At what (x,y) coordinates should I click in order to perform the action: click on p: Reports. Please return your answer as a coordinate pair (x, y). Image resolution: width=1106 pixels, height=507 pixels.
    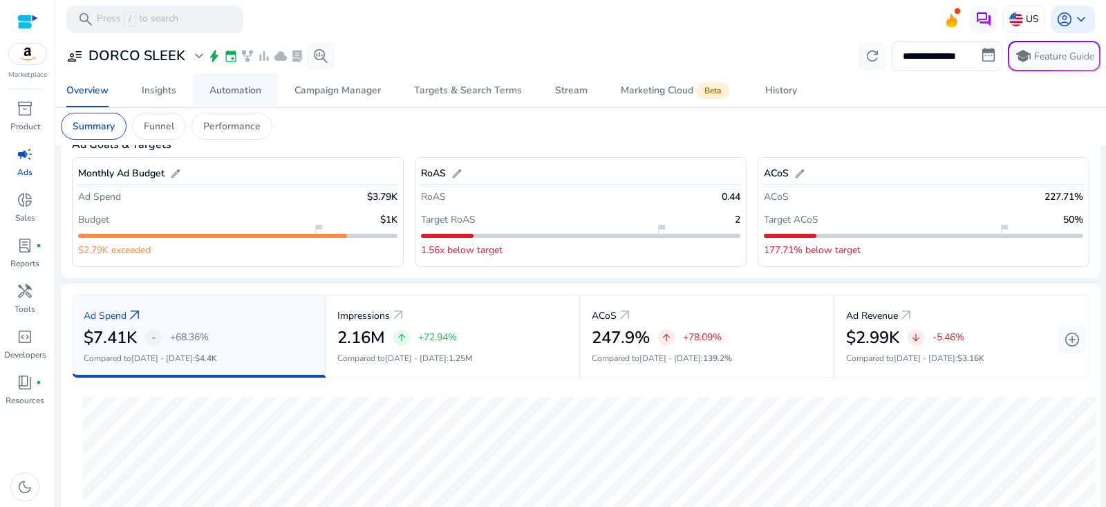
    Looking at the image, I should click on (25, 263).